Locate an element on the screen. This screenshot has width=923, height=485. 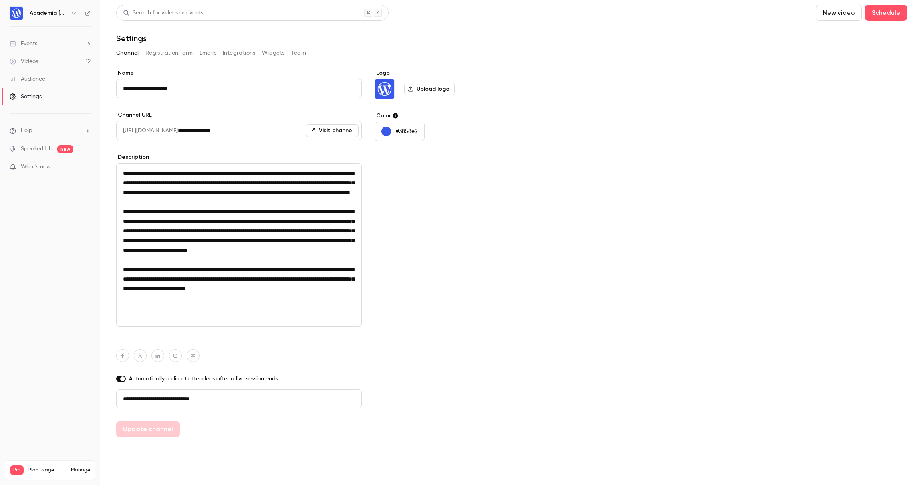
button: Channel is located at coordinates (127, 53).